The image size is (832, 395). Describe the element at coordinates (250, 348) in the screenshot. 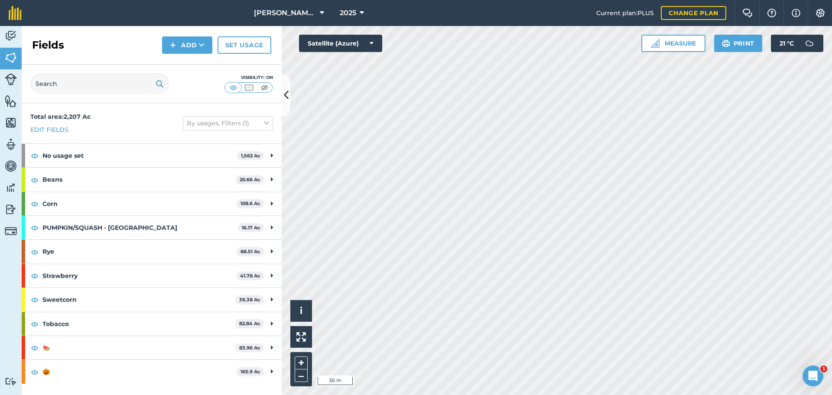

I see `strong: 83.96 Ac` at that location.